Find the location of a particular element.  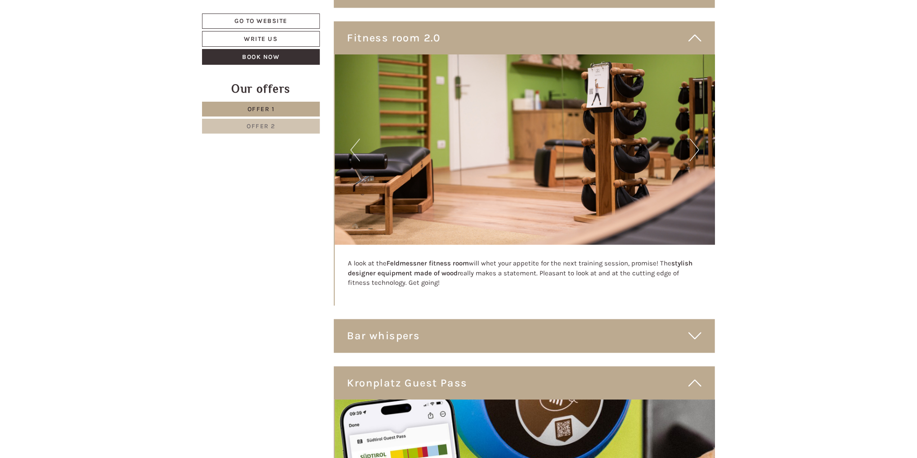

div: Hello, how can we help you? is located at coordinates (58, 38).